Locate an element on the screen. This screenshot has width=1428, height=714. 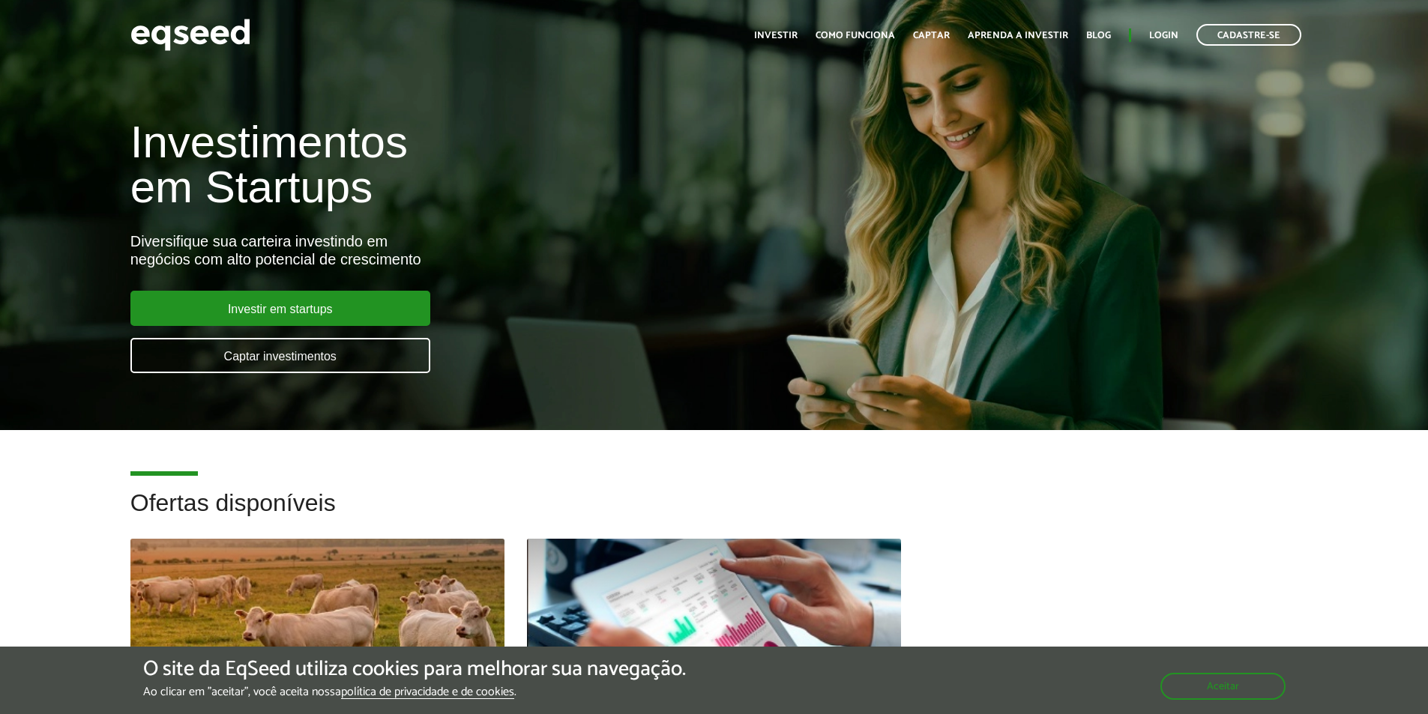
h1: Investimentos em Startups is located at coordinates (476, 165).